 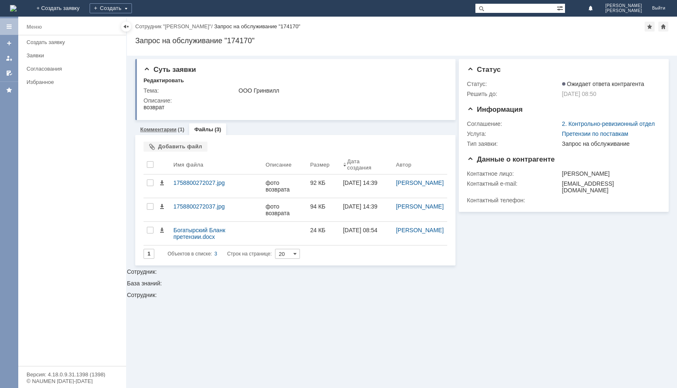 I want to click on a: Перейти на домашнюю страницу, so click(x=13, y=8).